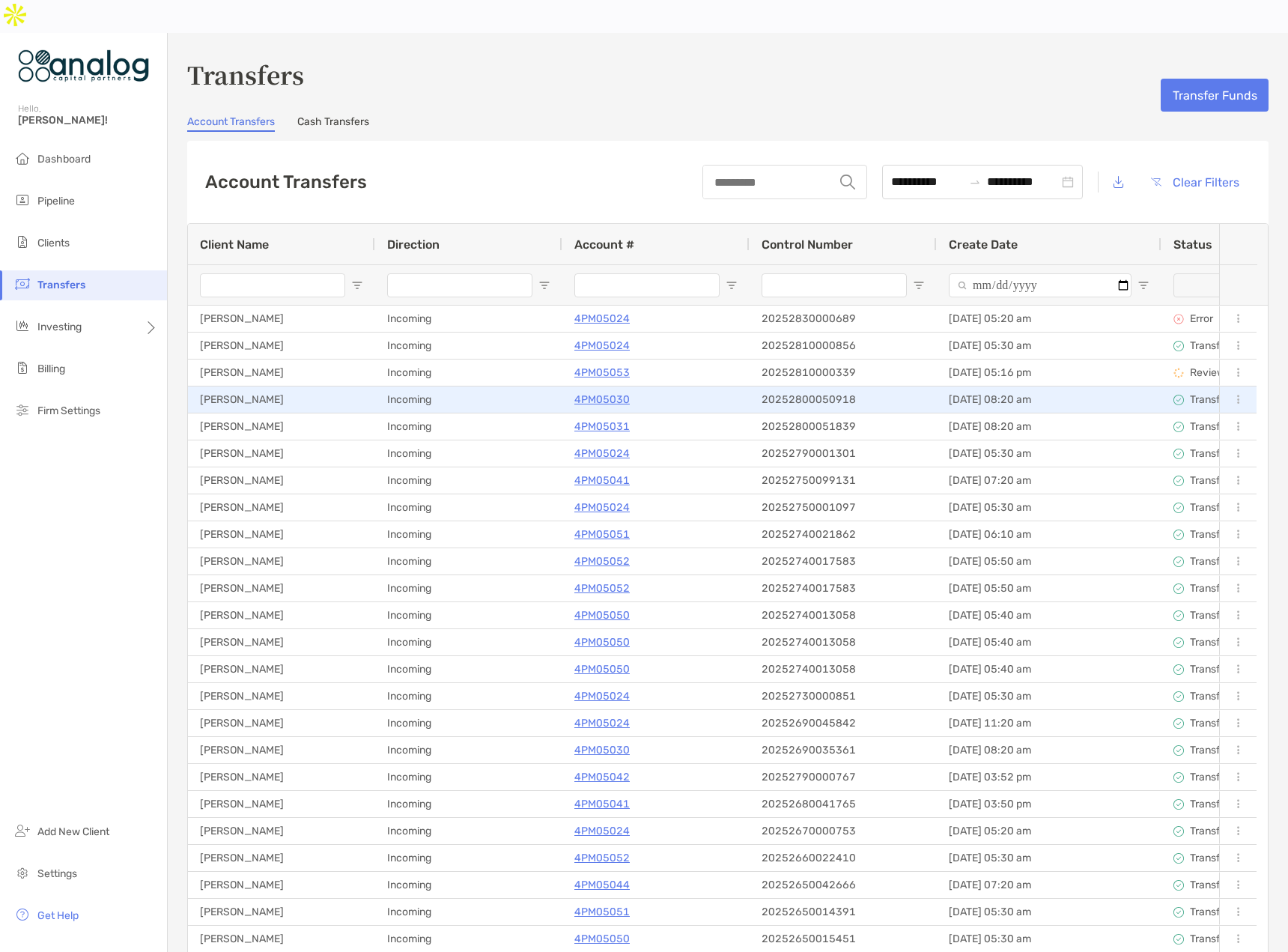  What do you see at coordinates (844, 696) in the screenshot?
I see `div: 20252730000851` at bounding box center [844, 696].